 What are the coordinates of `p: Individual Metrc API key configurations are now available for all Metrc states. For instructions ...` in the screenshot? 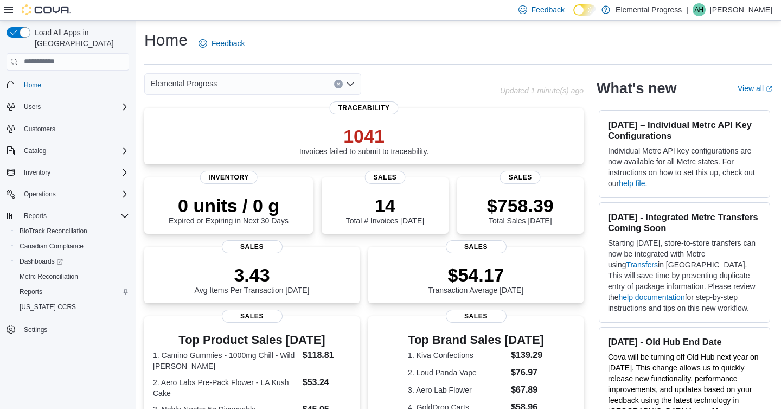 It's located at (684, 167).